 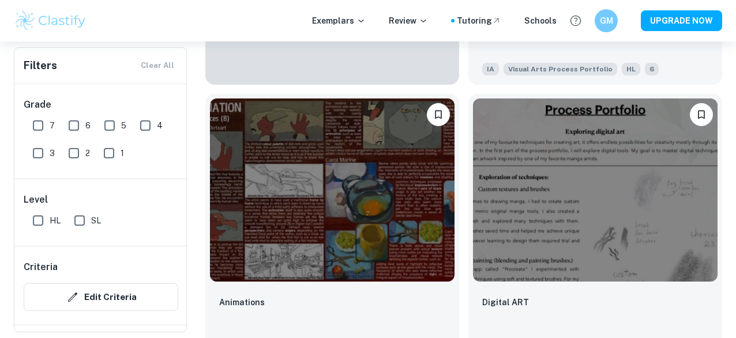 What do you see at coordinates (595, 190) in the screenshot?
I see `img: Visual Arts Process Portfolio IA example thumbnail: Digital ART` at bounding box center [595, 190].